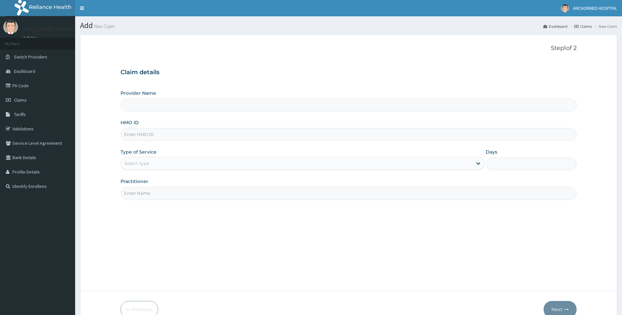 This screenshot has width=622, height=315. Describe the element at coordinates (583, 26) in the screenshot. I see `a: Claims` at that location.